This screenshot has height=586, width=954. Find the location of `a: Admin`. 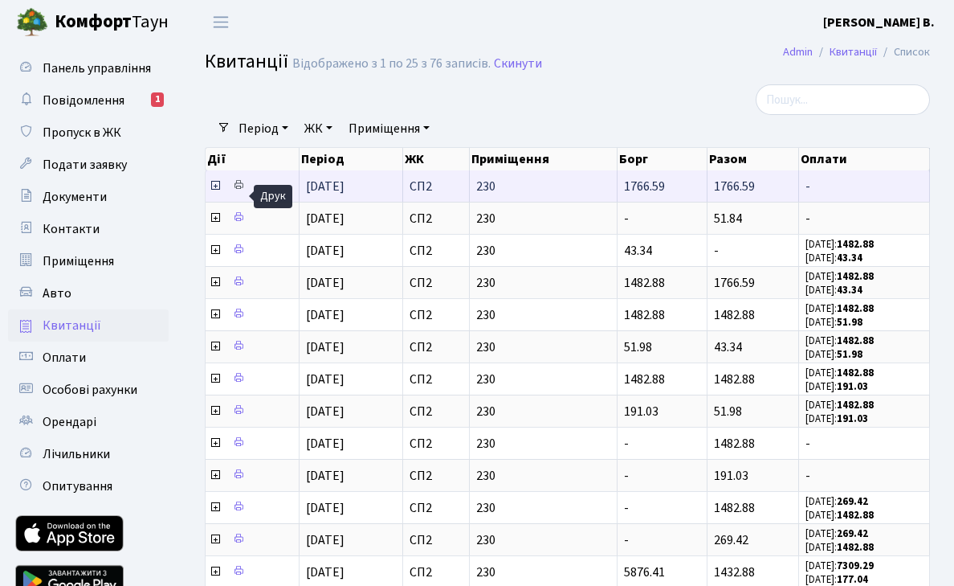

a: Admin is located at coordinates (798, 51).